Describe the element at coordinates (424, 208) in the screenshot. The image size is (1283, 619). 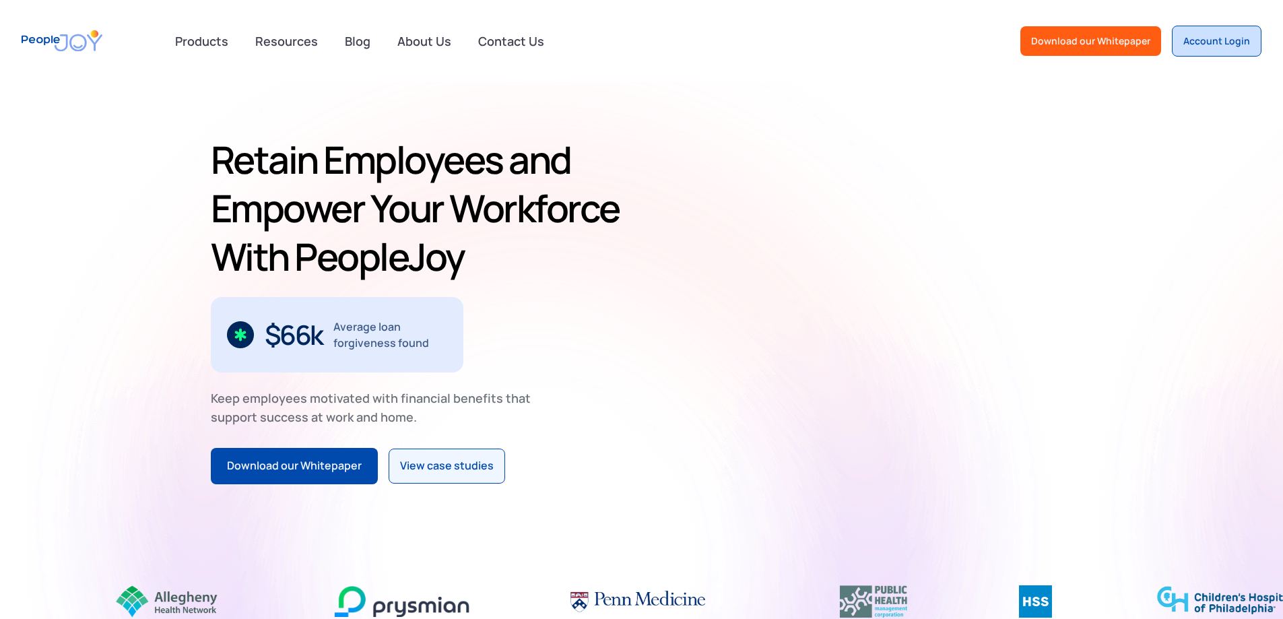
I see `h1: Retain Employees and Empower Your Workforce With PeopleJoy` at that location.